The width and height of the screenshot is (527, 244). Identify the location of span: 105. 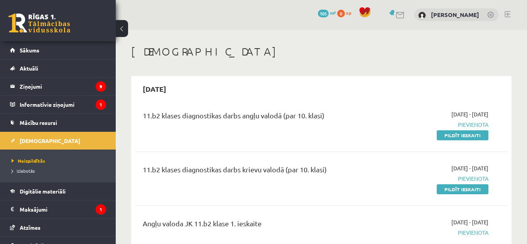
(324, 14).